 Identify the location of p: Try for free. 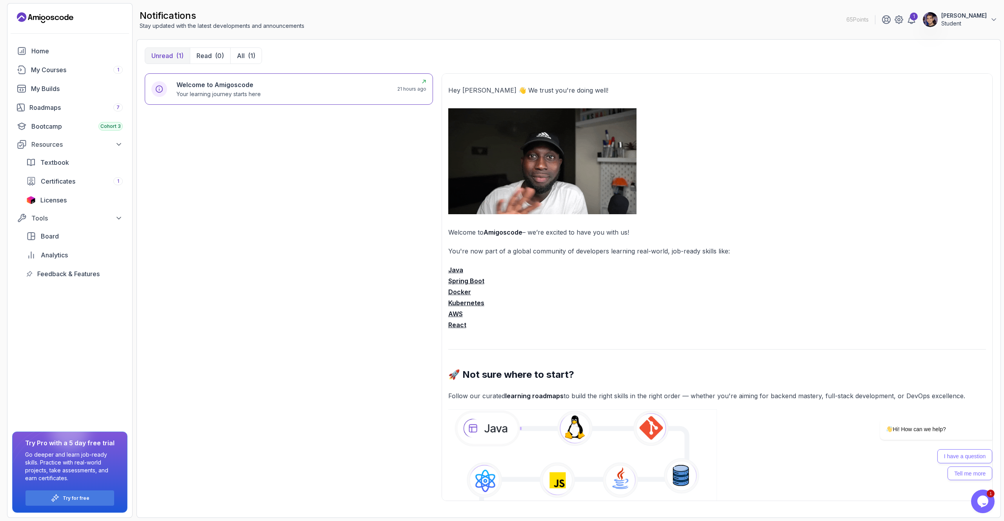
(76, 498).